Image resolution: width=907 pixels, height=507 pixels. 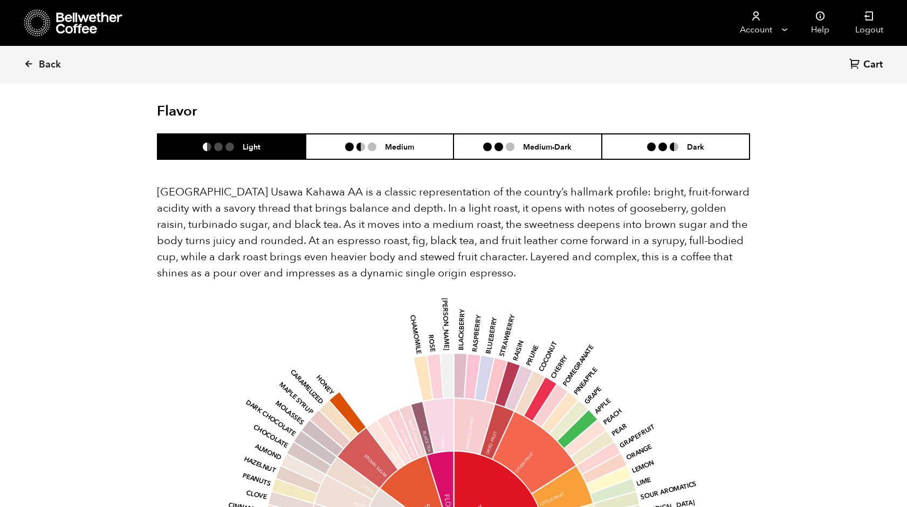 I want to click on h6: Medium, so click(x=400, y=146).